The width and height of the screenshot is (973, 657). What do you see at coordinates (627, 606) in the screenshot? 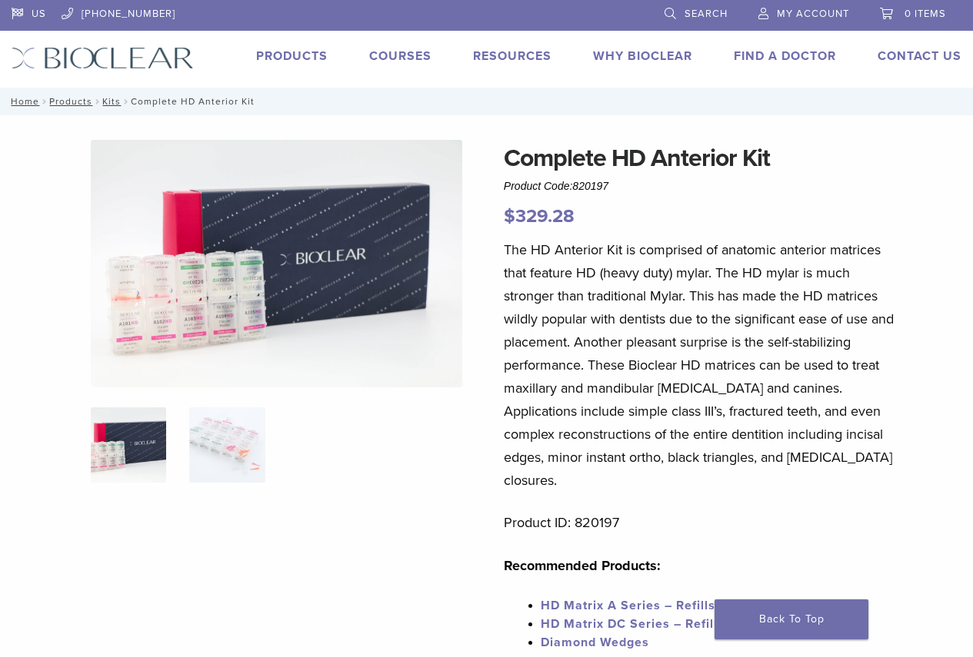
I see `a: HD Matrix A Series – Refills` at bounding box center [627, 606].